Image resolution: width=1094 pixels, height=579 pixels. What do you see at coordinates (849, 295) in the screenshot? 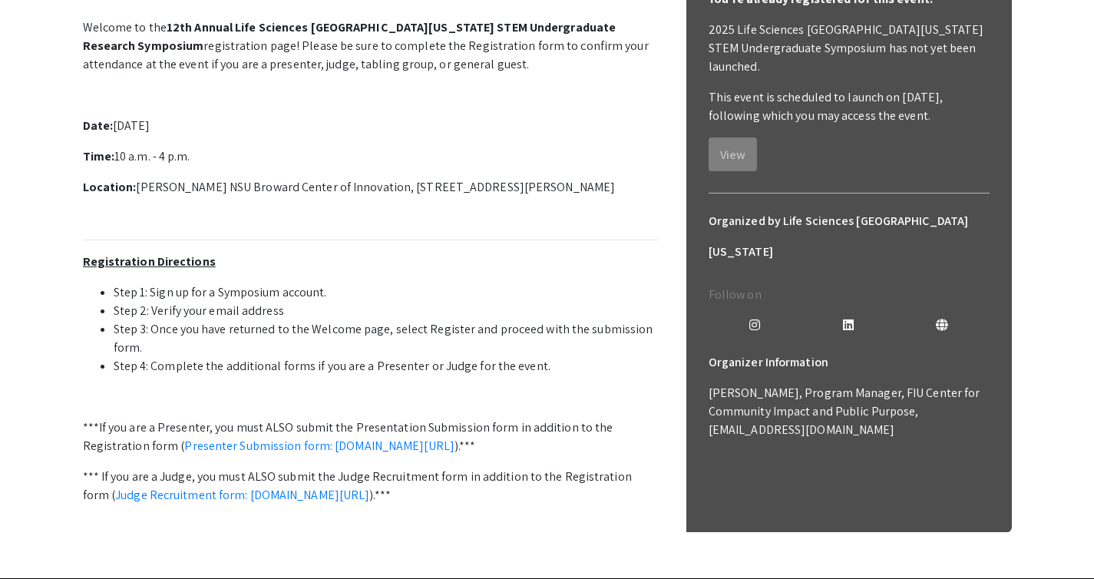
I see `p: Follow on` at bounding box center [849, 295].